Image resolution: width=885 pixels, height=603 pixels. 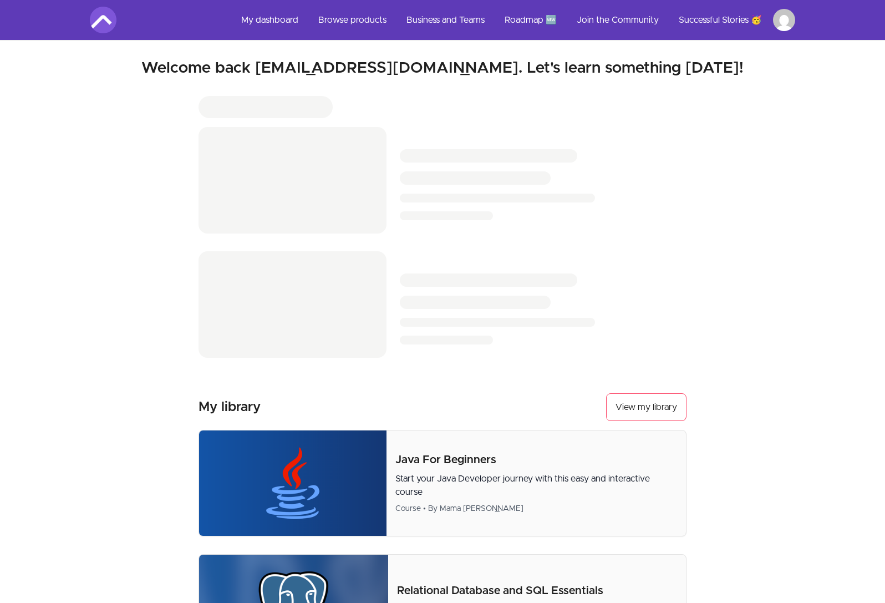 What do you see at coordinates (230, 407) in the screenshot?
I see `h3: My library` at bounding box center [230, 407].